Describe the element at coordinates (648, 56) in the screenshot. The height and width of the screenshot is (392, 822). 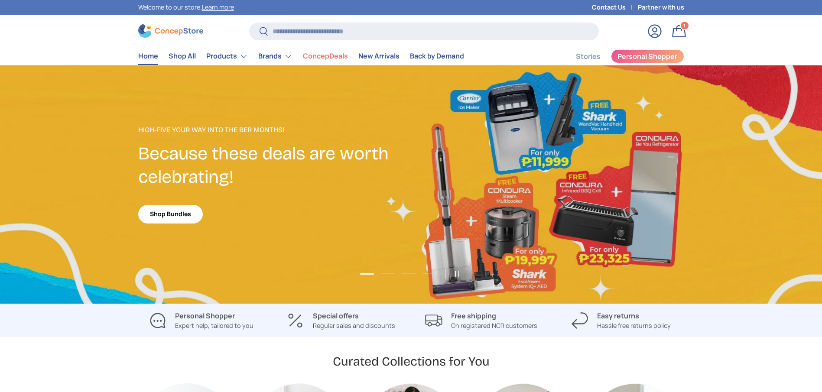
I see `span: Personal Shopper` at that location.